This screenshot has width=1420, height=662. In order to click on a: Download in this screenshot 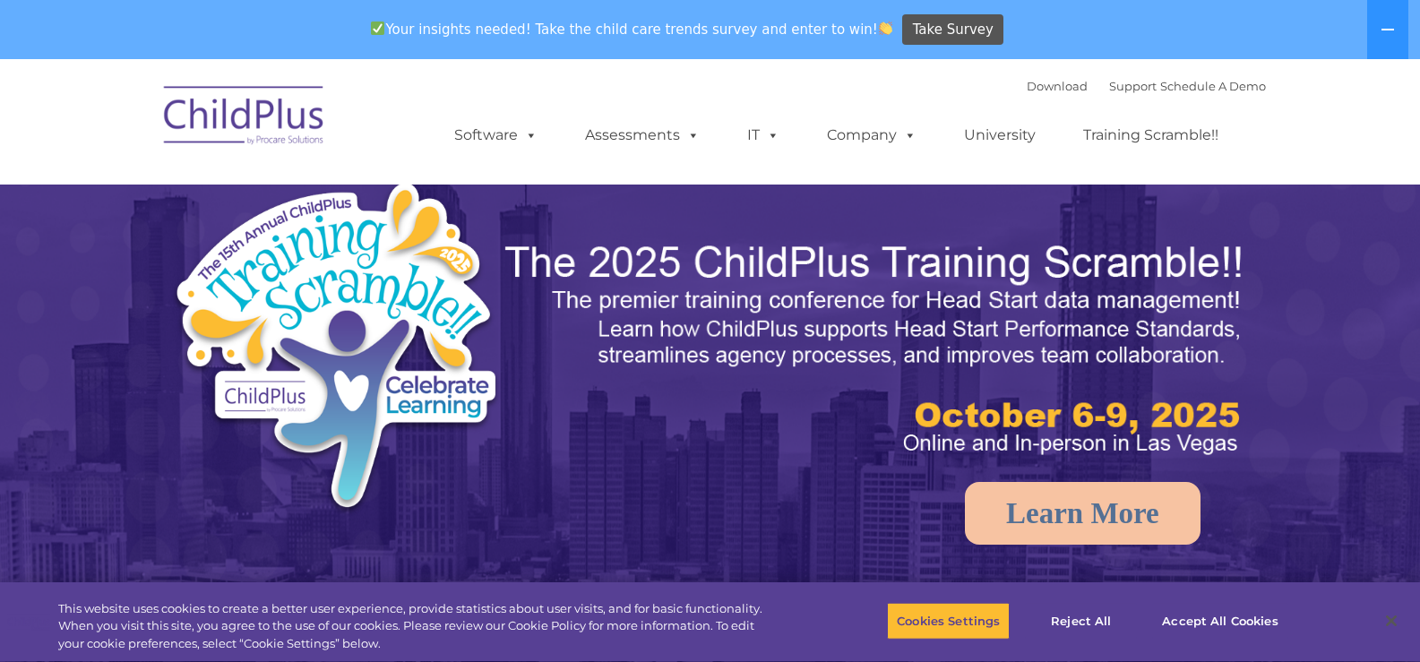, I will do `click(1057, 86)`.